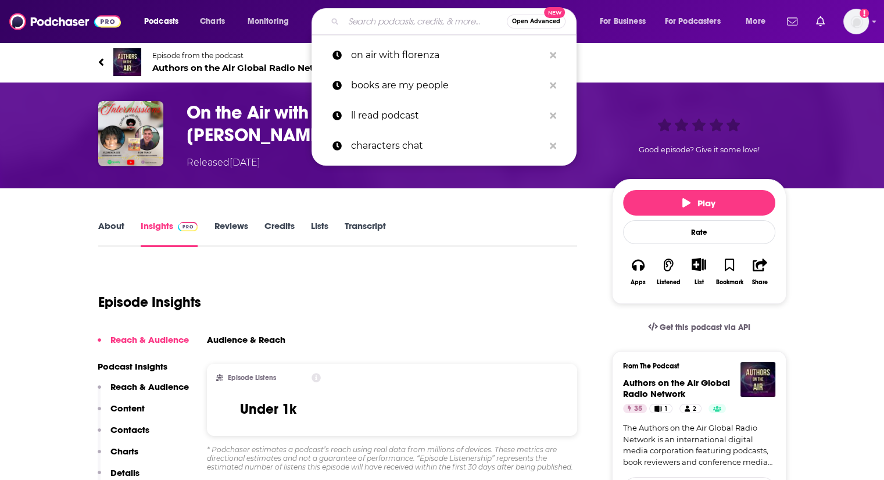 The width and height of the screenshot is (884, 480). Describe the element at coordinates (444, 85) in the screenshot. I see `a: books are my people` at that location.